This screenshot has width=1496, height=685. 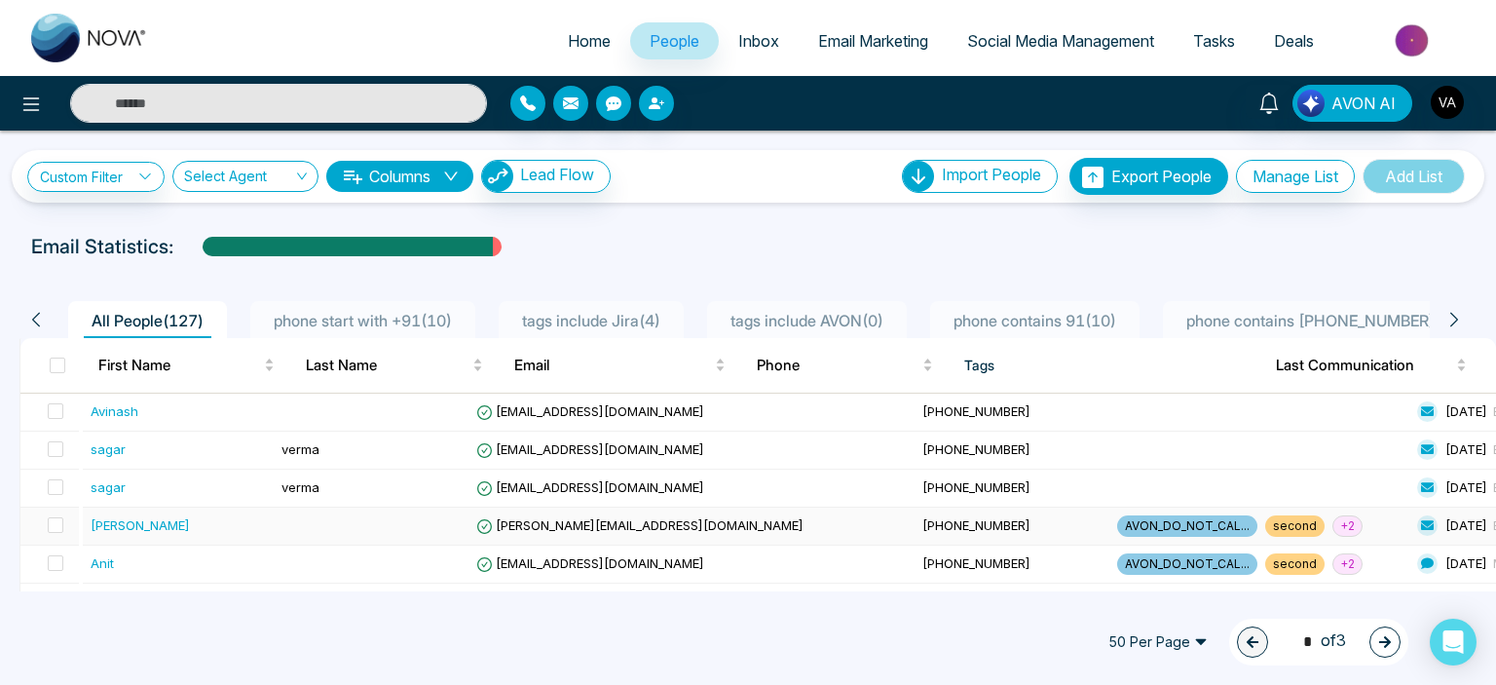 What do you see at coordinates (873, 41) in the screenshot?
I see `a: Email Marketing` at bounding box center [873, 41].